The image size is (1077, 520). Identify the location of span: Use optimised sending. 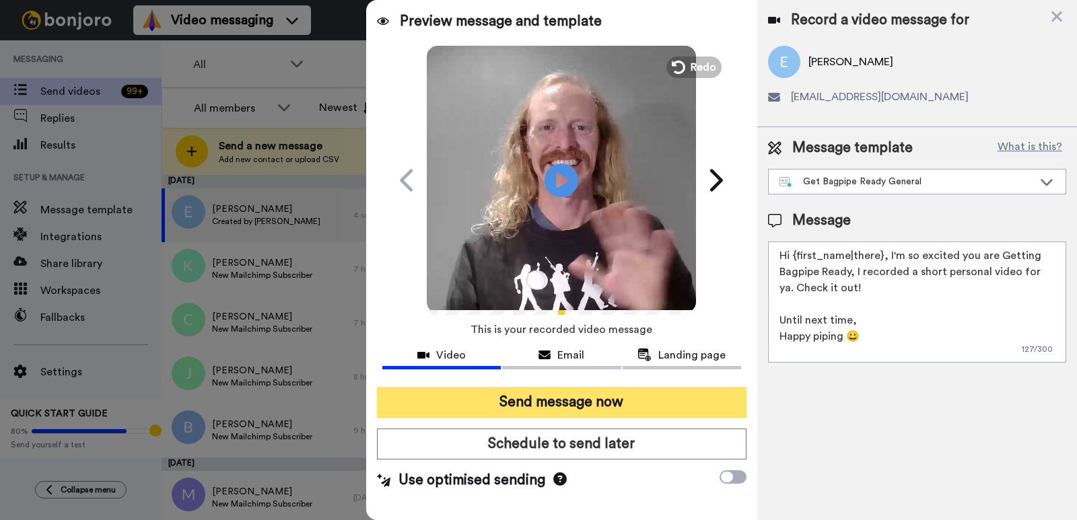
(472, 480).